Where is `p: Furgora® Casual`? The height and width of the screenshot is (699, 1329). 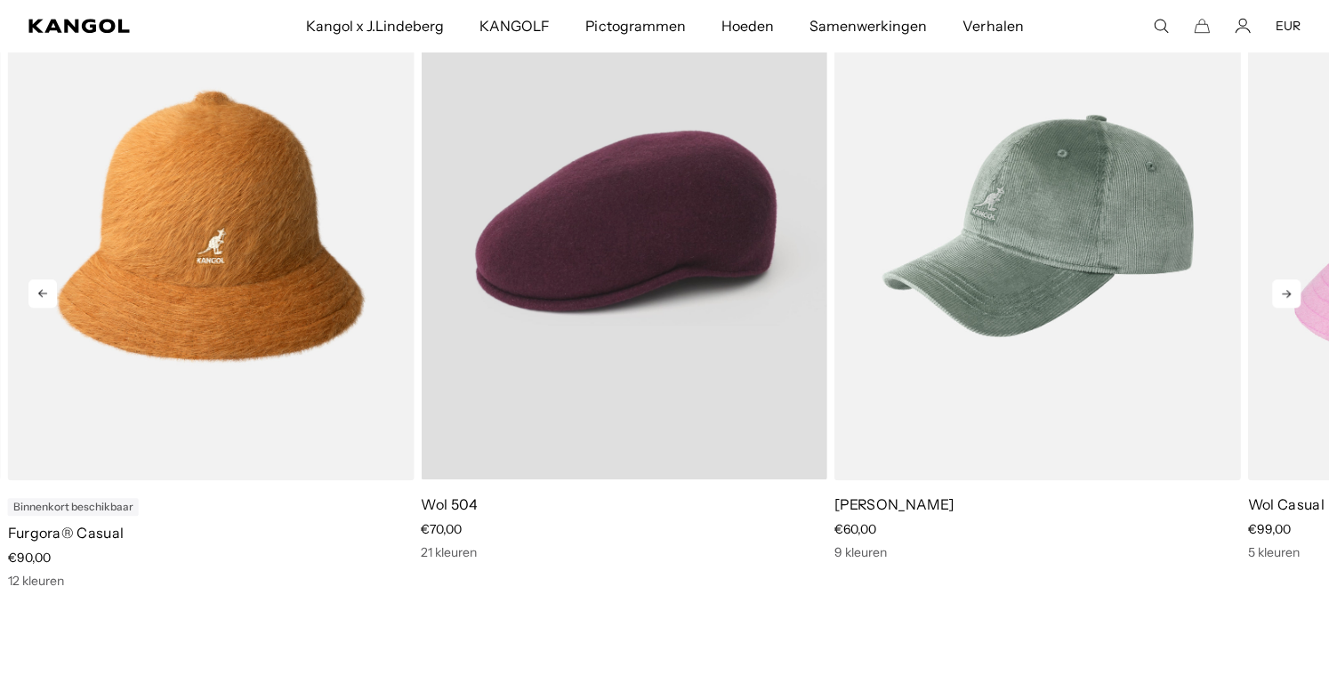
p: Furgora® Casual is located at coordinates (211, 533).